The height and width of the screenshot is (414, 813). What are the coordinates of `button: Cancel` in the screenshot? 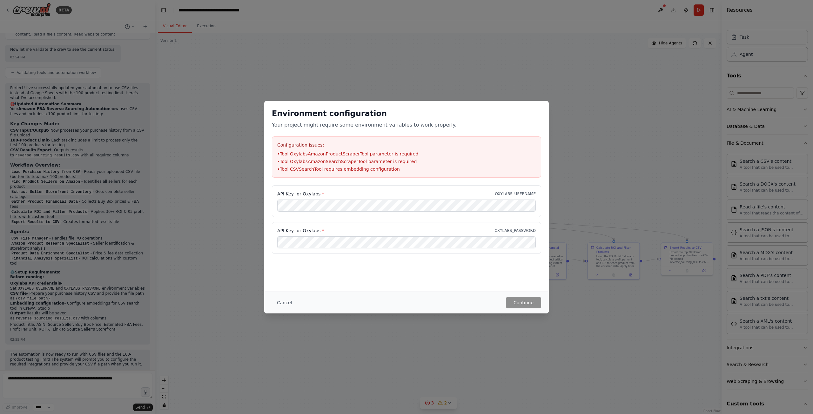 It's located at (284, 303).